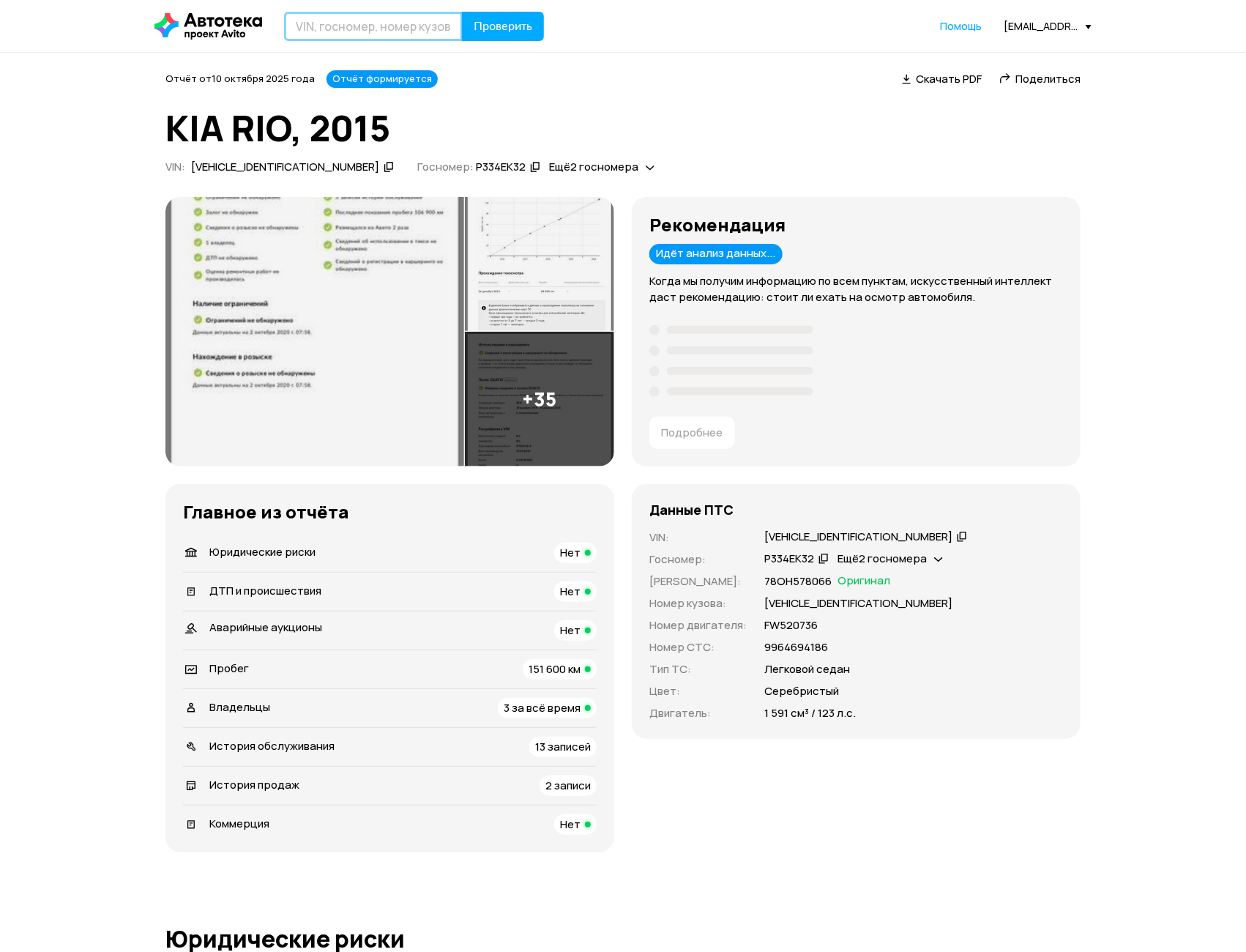 The width and height of the screenshot is (1246, 952). What do you see at coordinates (856, 289) in the screenshot?
I see `p: Когда мы получим информацию по всем пунктам, искусственный интеллект даст рекомендацию: стоит ли ...` at bounding box center [856, 289].